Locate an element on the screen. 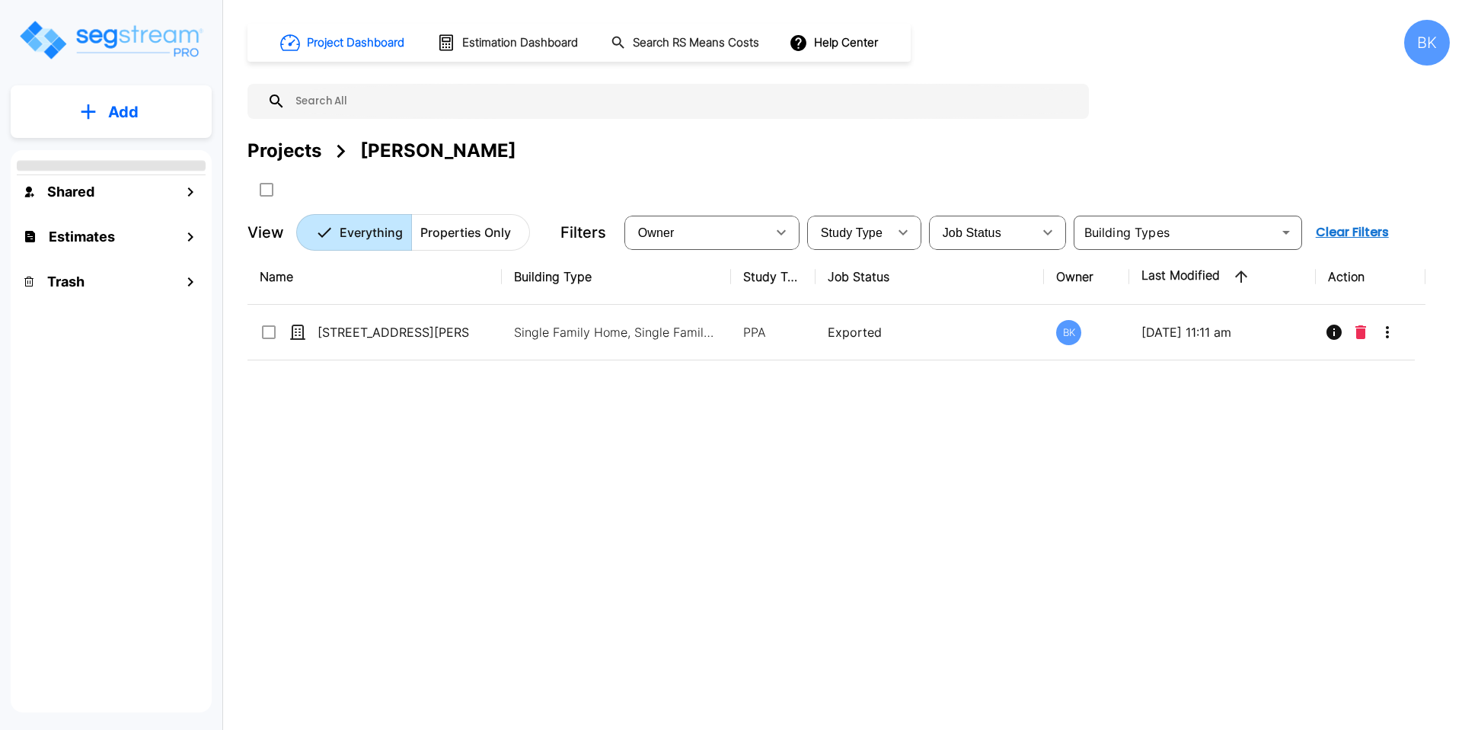 The width and height of the screenshot is (1462, 730). input: Building Types is located at coordinates (1175, 232).